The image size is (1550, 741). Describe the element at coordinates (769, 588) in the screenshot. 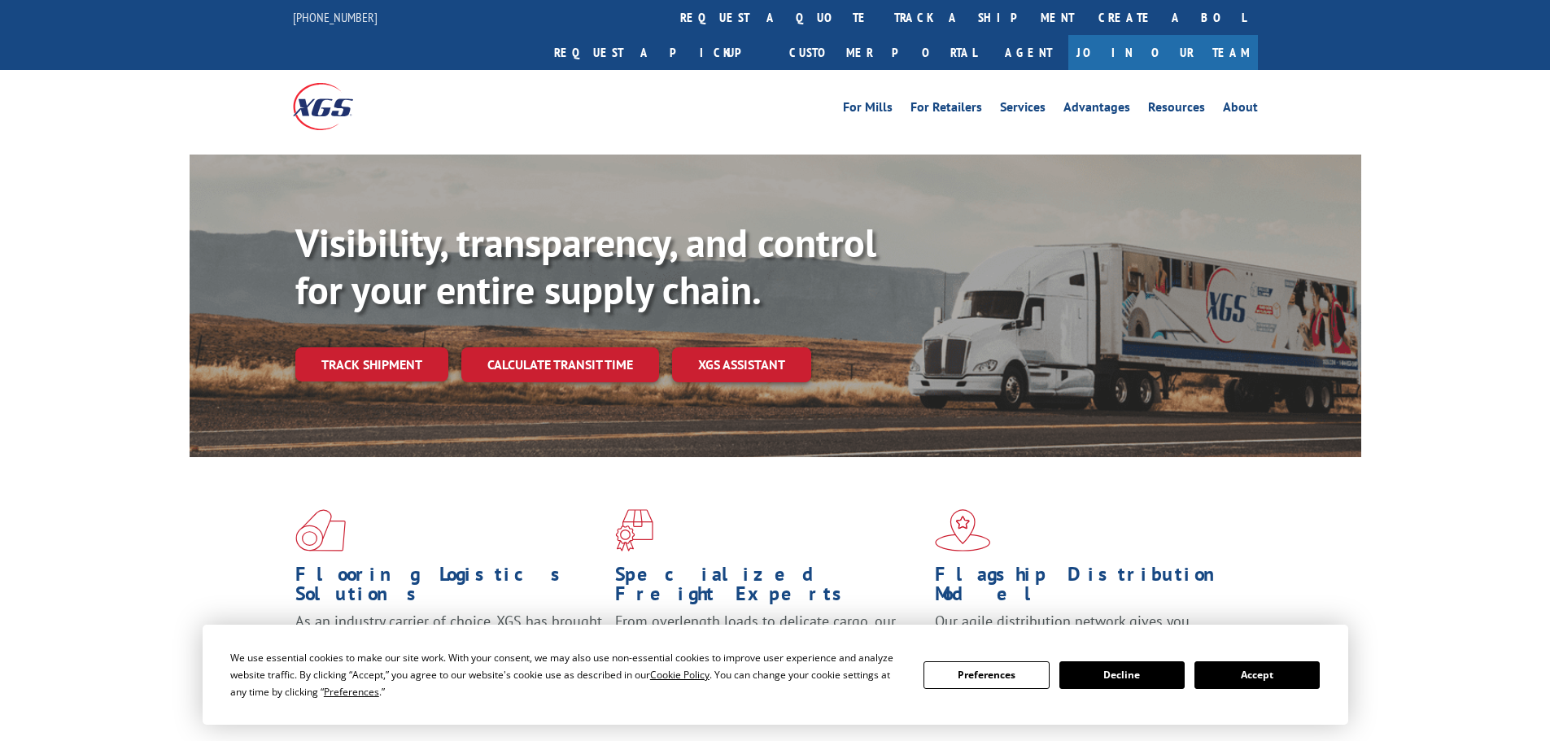

I see `h1: Specialized Freight Experts` at that location.